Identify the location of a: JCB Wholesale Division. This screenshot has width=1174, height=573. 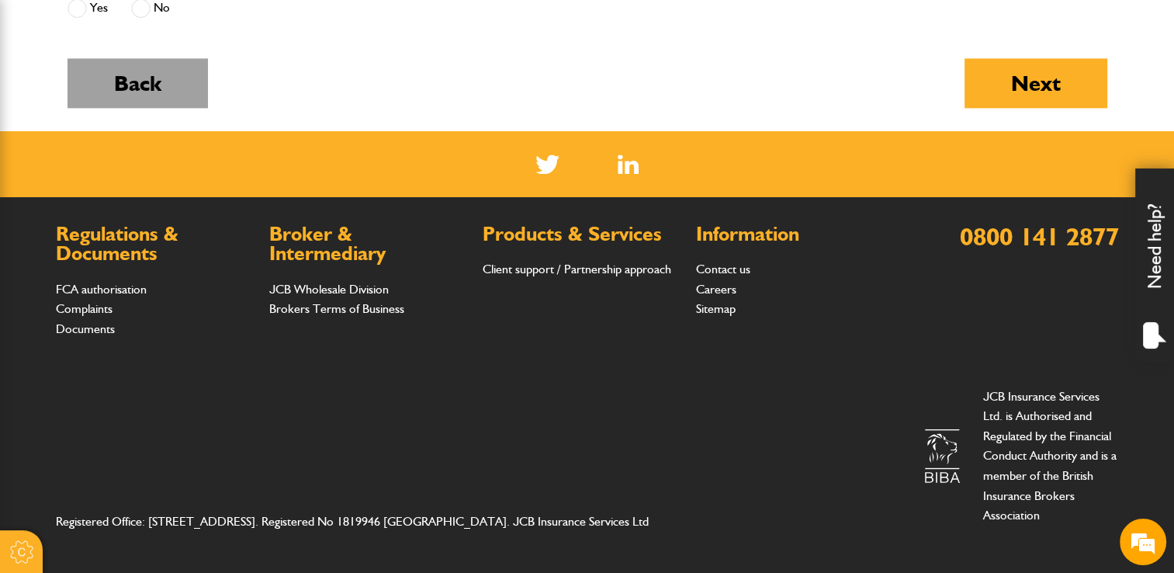
(329, 289).